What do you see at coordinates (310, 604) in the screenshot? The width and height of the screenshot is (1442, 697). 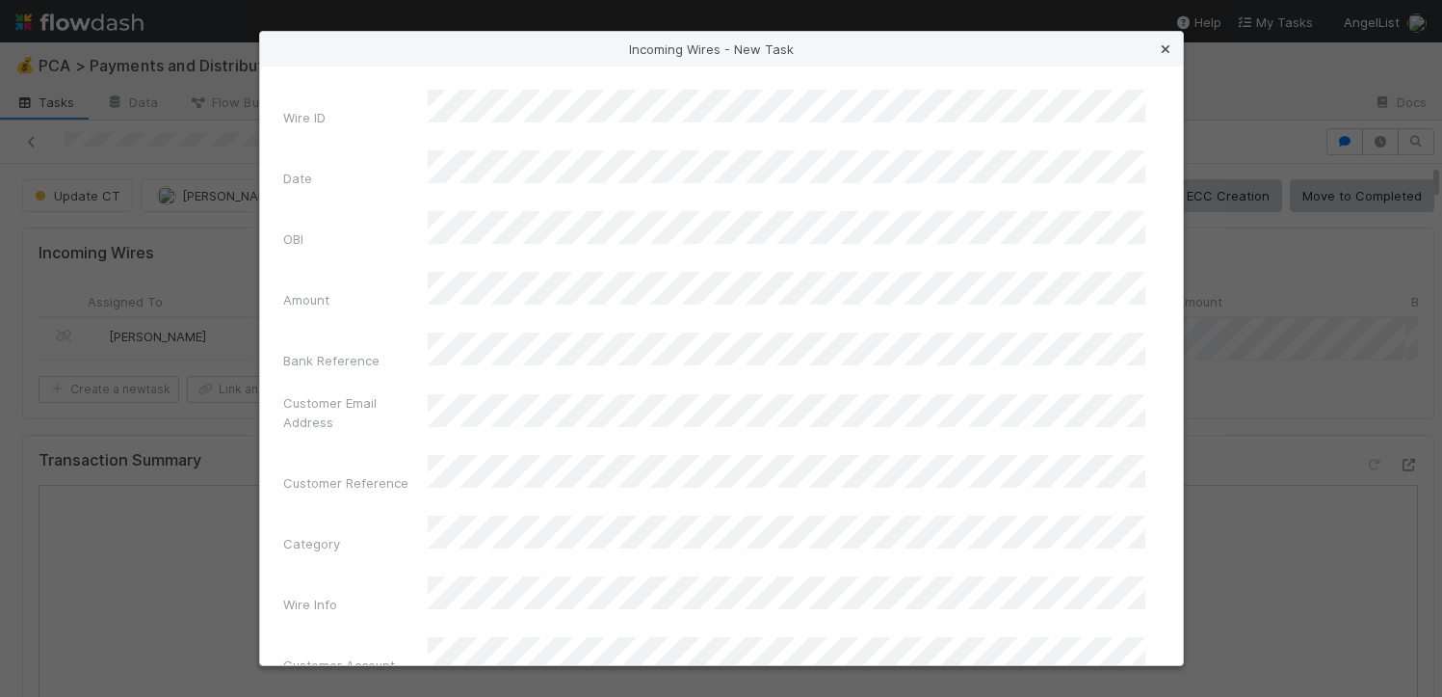 I see `label: Wire Info` at bounding box center [310, 604].